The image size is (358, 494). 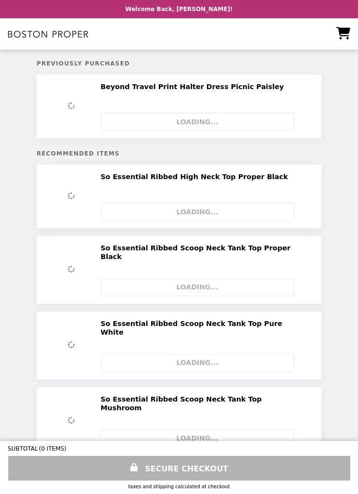 I want to click on div: Taxes and Shipping calculated at checkout, so click(x=179, y=486).